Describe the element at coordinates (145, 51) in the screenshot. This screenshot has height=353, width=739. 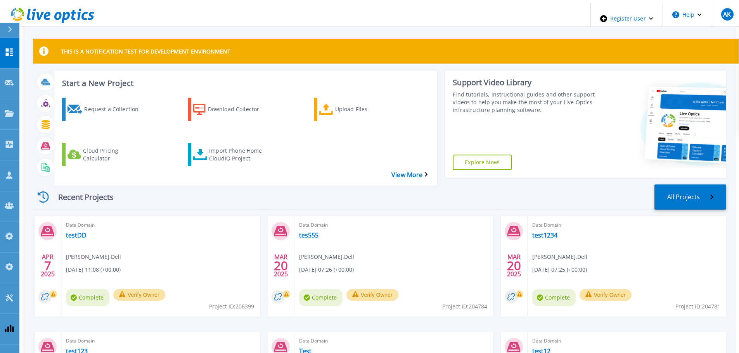
I see `p: THIS IS A NOTIFICATION TEST FOR DEVELOPMENT ENVIRONMENT` at that location.